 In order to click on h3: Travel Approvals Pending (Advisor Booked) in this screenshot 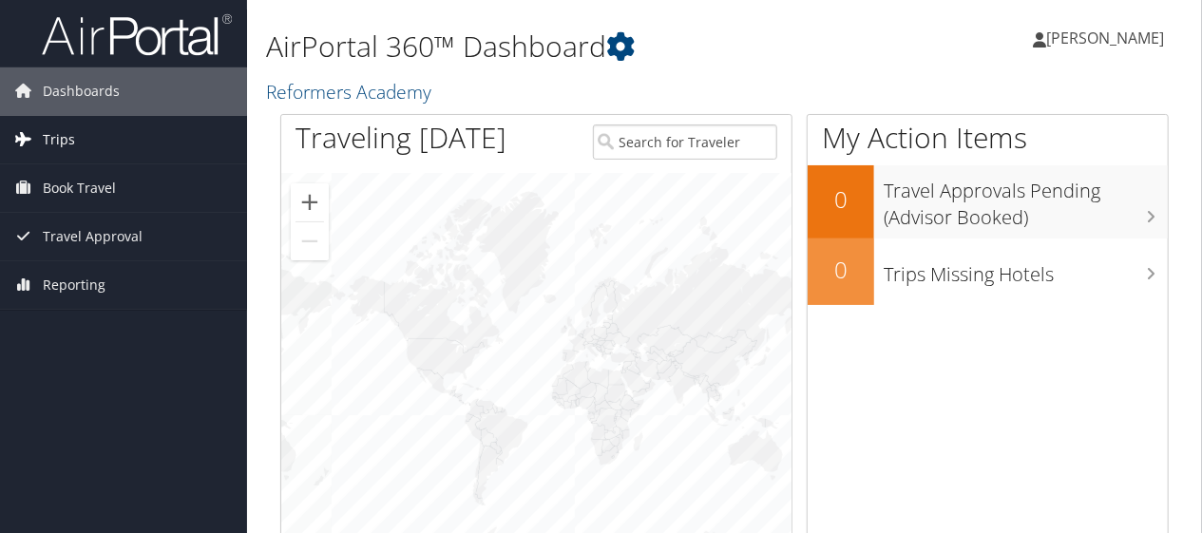, I will do `click(1025, 199)`.